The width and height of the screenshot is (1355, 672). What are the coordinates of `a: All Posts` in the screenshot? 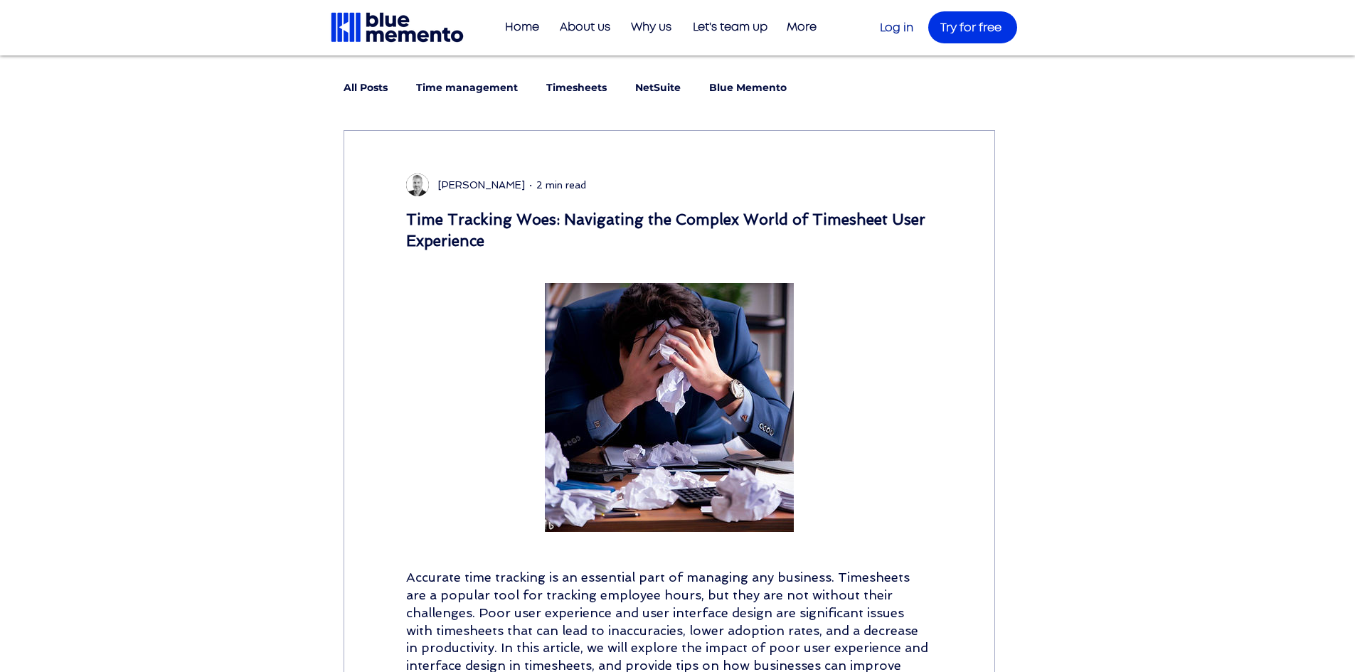 It's located at (366, 88).